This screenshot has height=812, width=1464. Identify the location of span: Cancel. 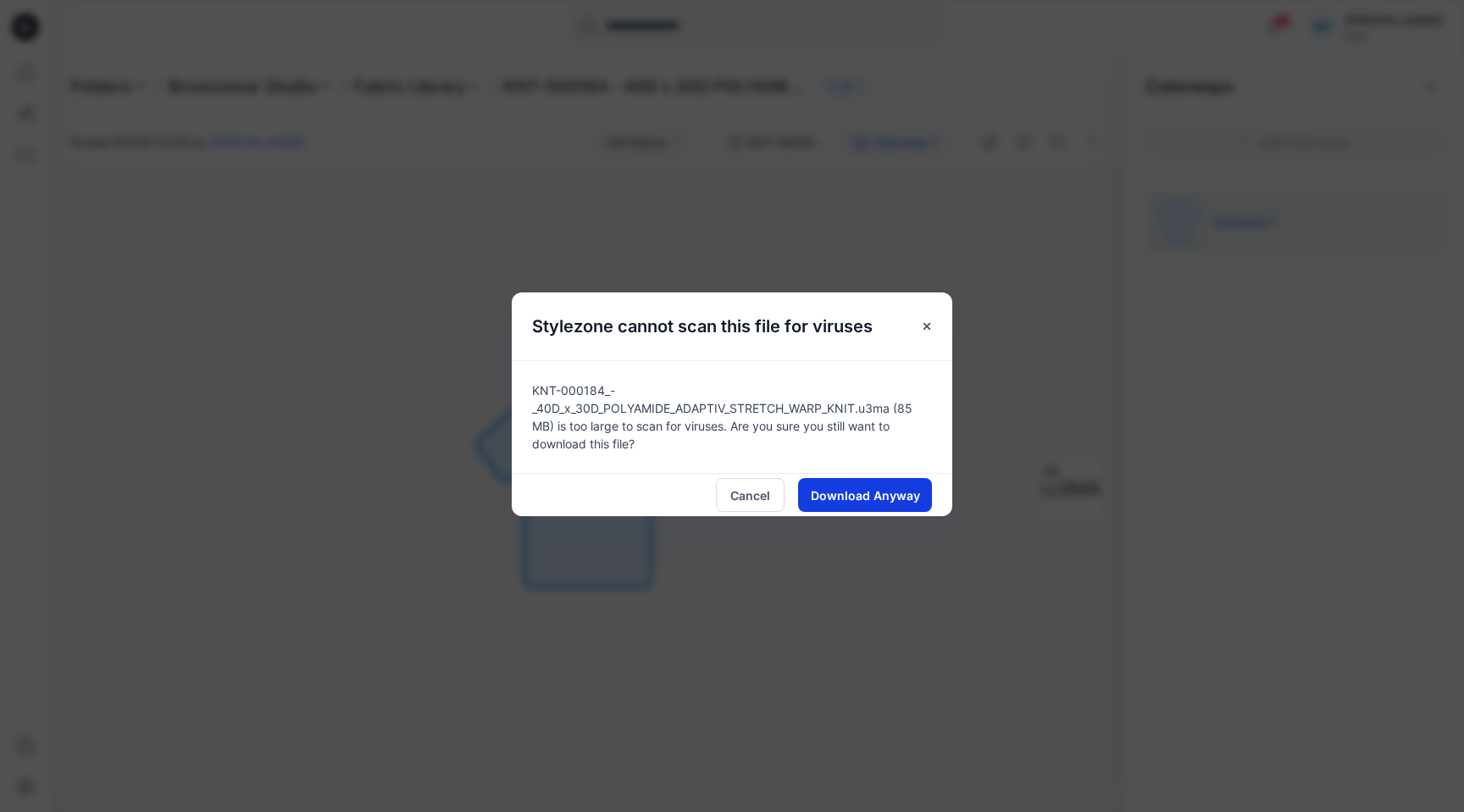
(750, 495).